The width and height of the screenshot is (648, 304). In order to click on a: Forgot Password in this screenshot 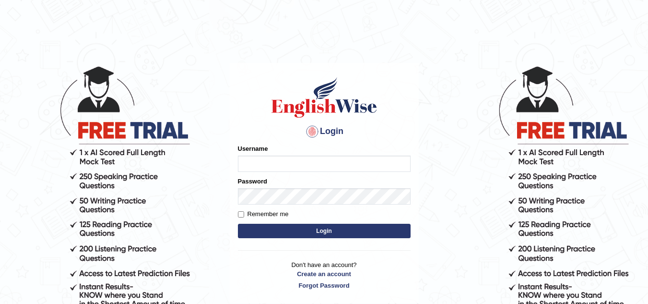, I will do `click(324, 285)`.